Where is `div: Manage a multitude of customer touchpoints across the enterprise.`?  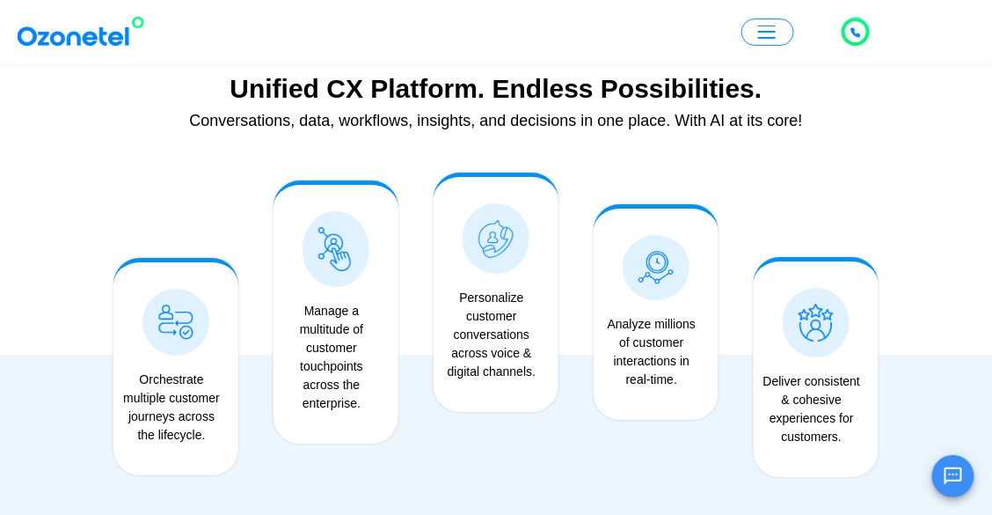 div: Manage a multitude of customer touchpoints across the enterprise. is located at coordinates (332, 357).